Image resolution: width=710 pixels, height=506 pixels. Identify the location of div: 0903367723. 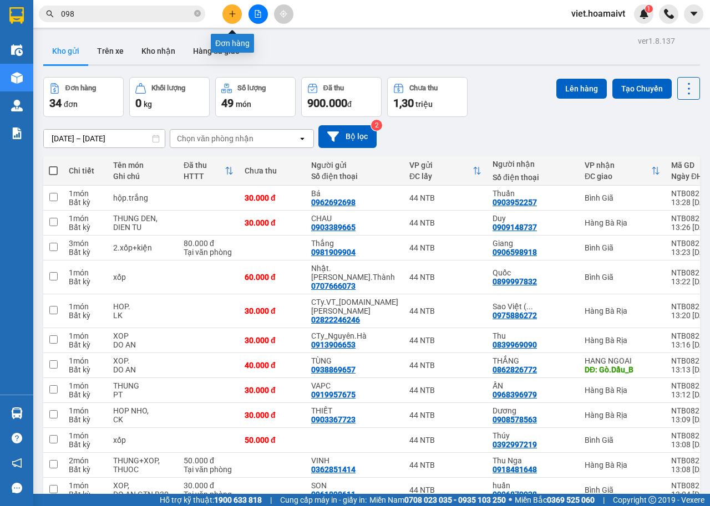
(333, 420).